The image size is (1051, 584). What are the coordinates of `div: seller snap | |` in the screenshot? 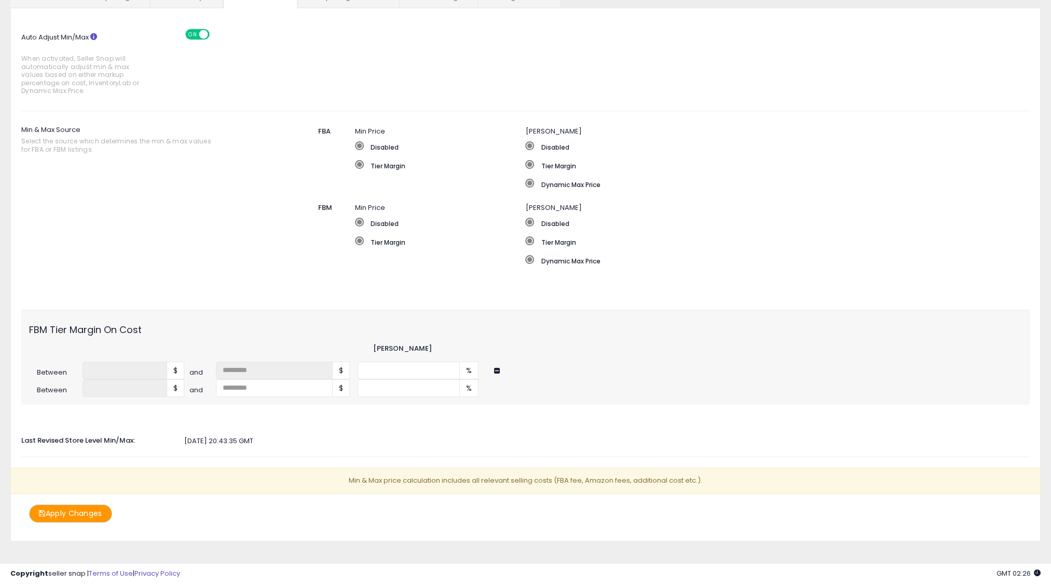 It's located at (95, 573).